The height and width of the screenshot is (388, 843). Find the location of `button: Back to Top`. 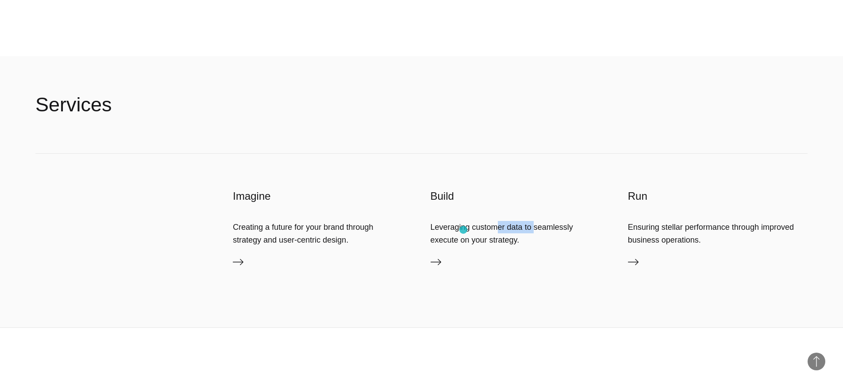

button: Back to Top is located at coordinates (816, 362).